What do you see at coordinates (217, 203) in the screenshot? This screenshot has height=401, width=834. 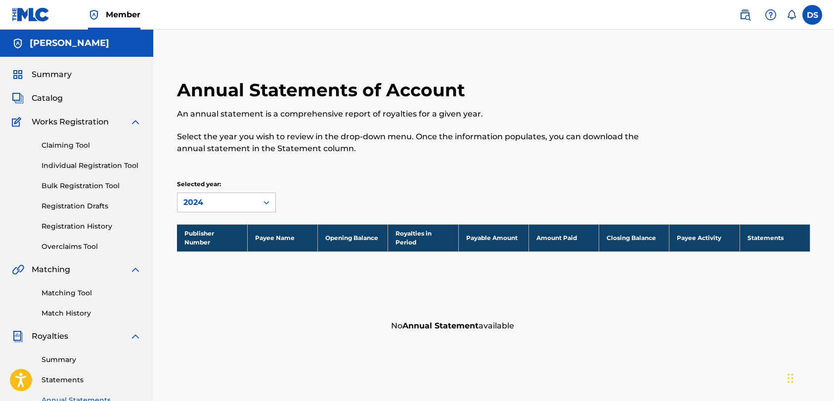 I see `div: 2024` at bounding box center [217, 203].